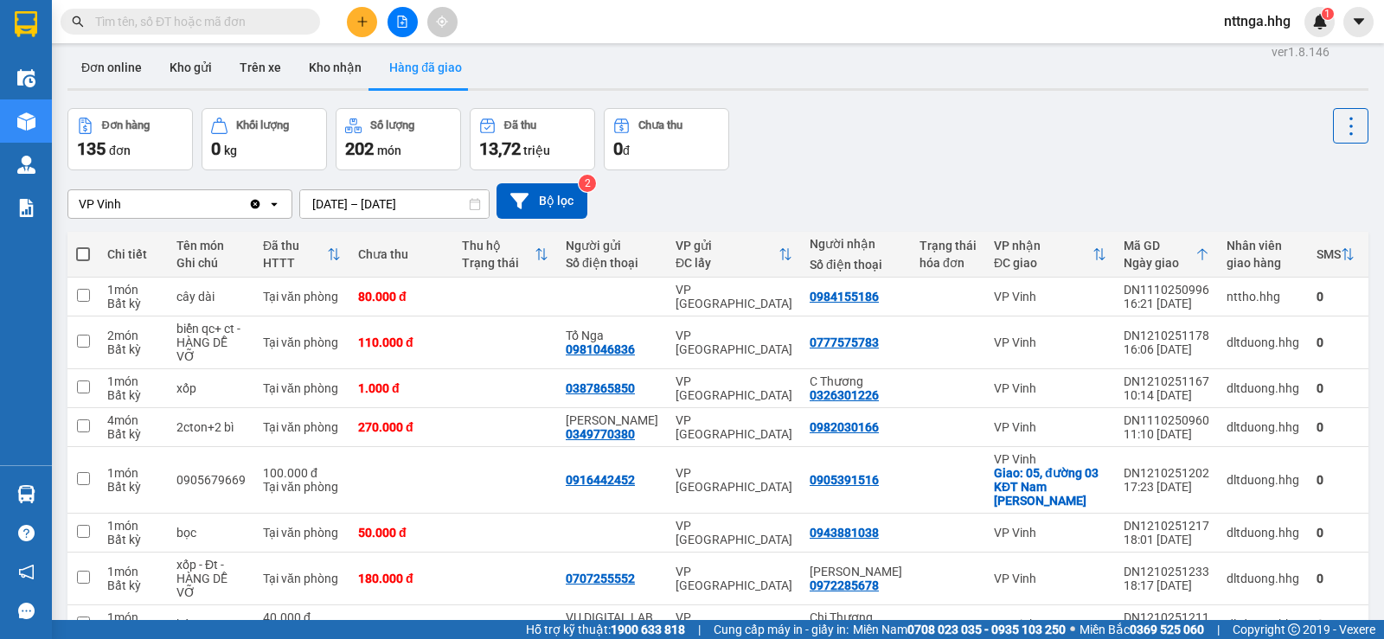 The height and width of the screenshot is (639, 1384). Describe the element at coordinates (1294, 630) in the screenshot. I see `span: copyright` at that location.